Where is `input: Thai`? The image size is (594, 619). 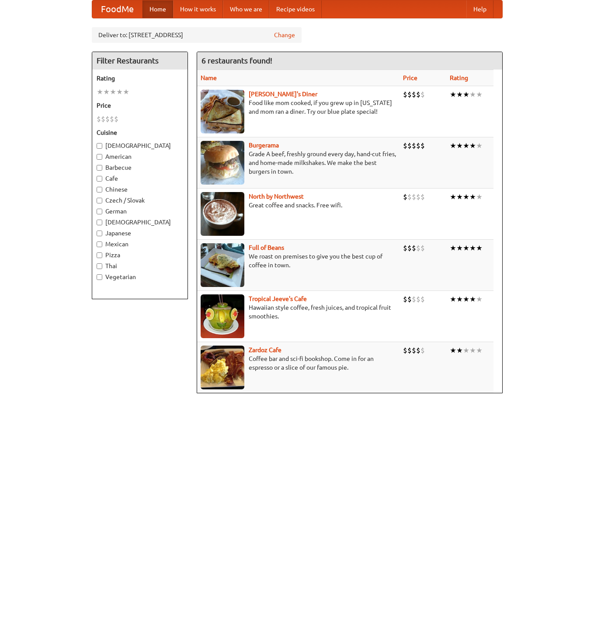
input: Thai is located at coordinates (99, 266).